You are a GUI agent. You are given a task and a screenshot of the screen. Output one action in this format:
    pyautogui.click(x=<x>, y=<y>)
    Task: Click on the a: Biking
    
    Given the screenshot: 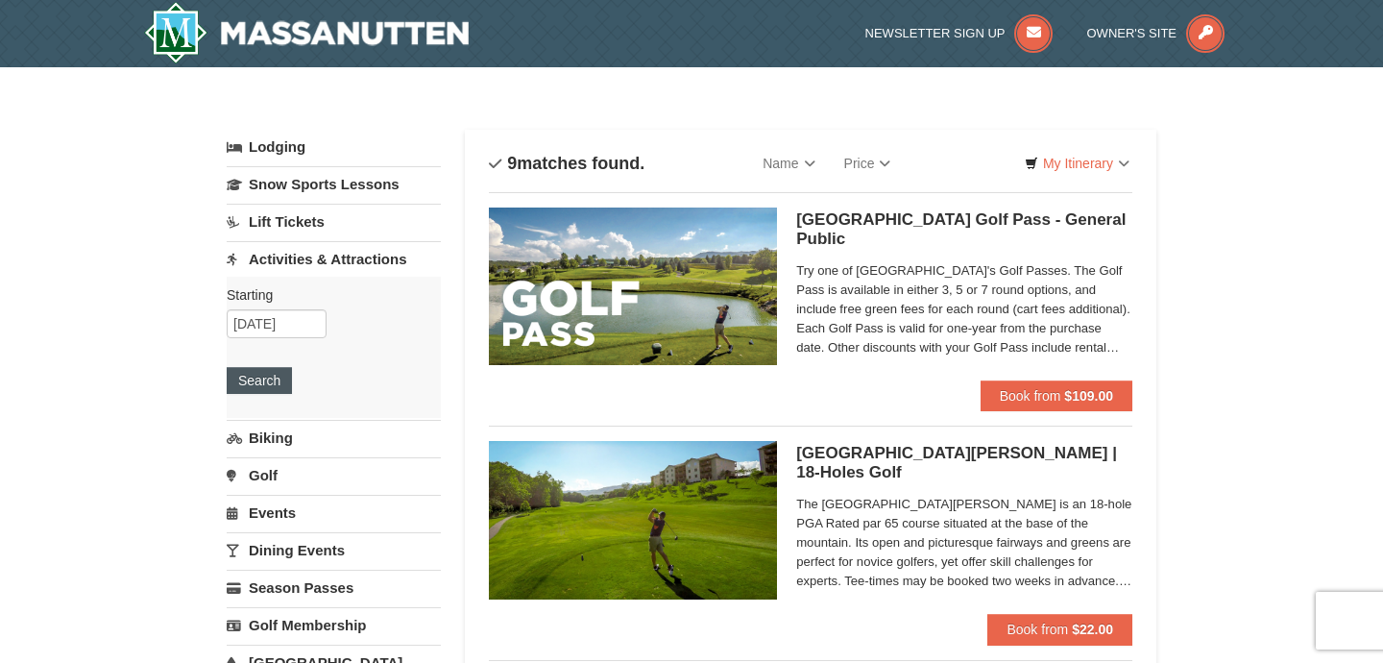 What is the action you would take?
    pyautogui.click(x=333, y=437)
    